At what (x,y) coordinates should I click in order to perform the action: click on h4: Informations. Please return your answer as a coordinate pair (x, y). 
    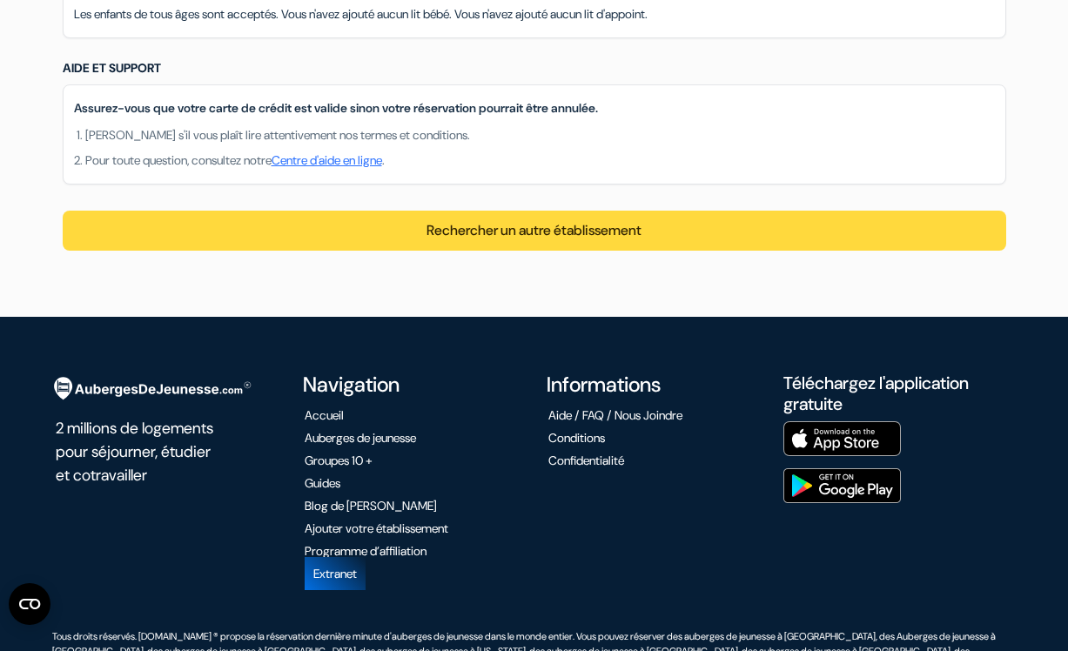
    Looking at the image, I should click on (655, 385).